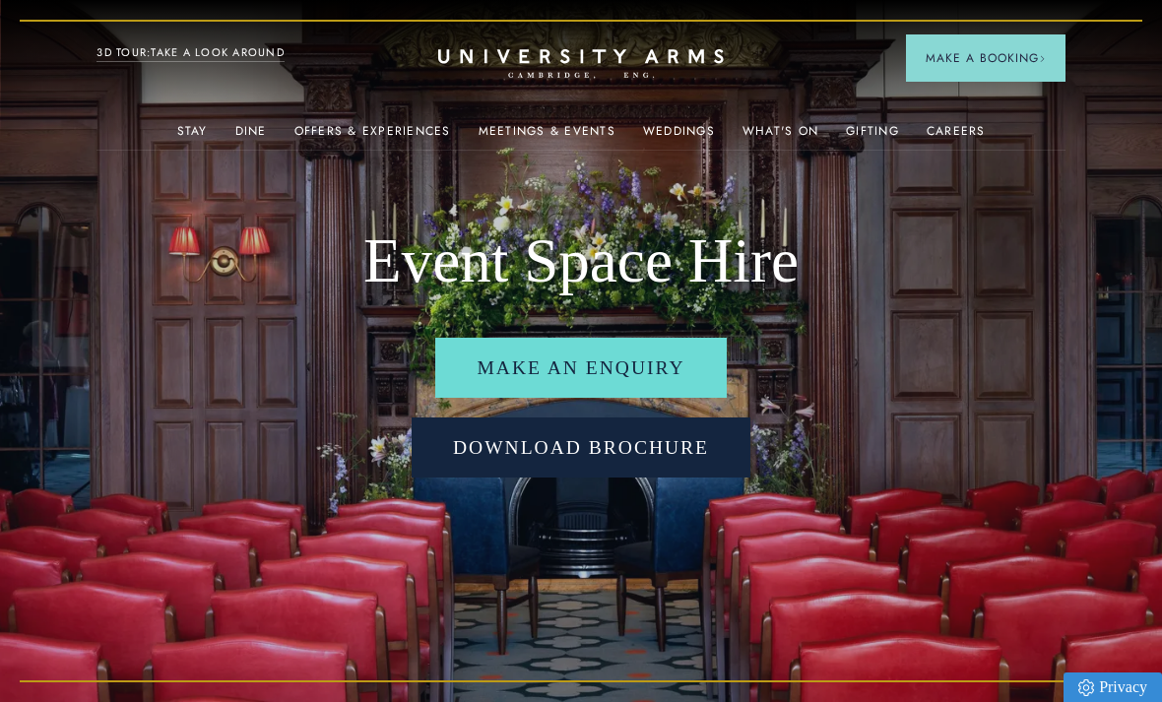 This screenshot has width=1162, height=702. Describe the element at coordinates (580, 367) in the screenshot. I see `a: Make An Enquiry` at that location.